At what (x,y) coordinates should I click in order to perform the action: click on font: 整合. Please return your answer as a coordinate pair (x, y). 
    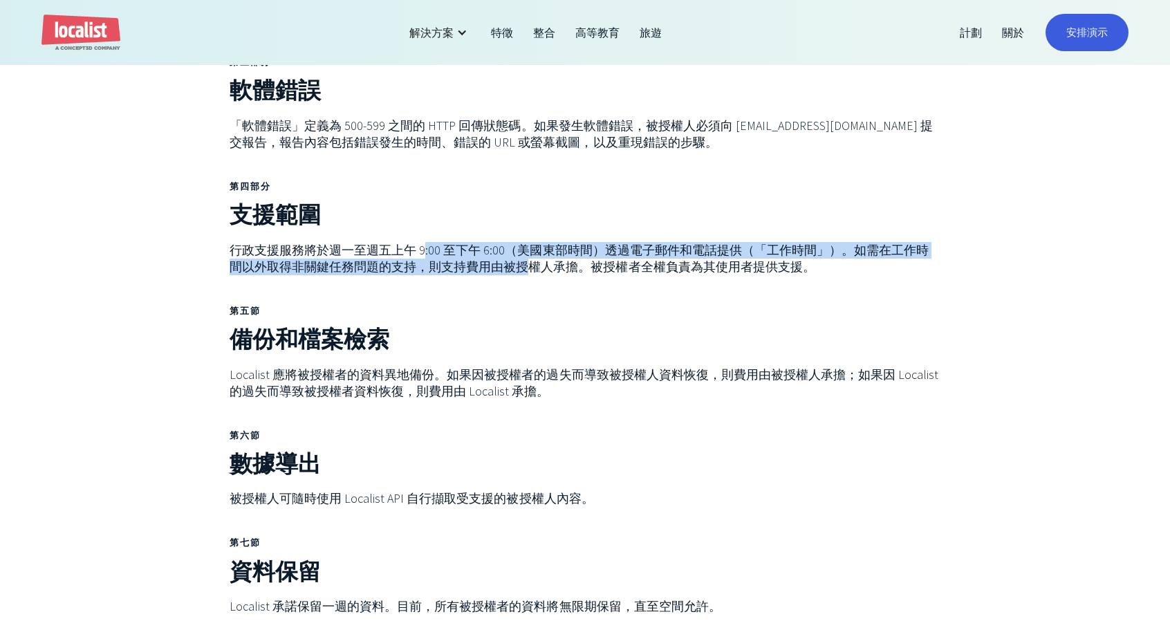
    Looking at the image, I should click on (544, 32).